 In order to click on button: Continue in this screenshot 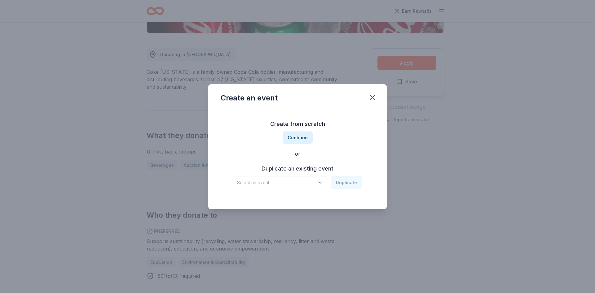, I will do `click(298, 138)`.